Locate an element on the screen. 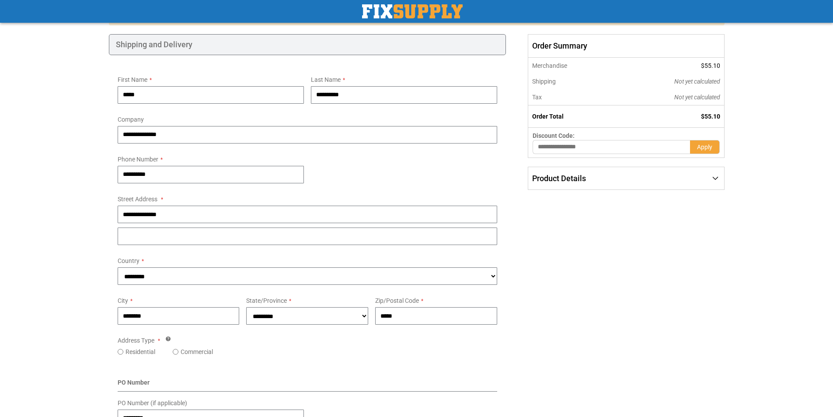  span: Product Details is located at coordinates (559, 178).